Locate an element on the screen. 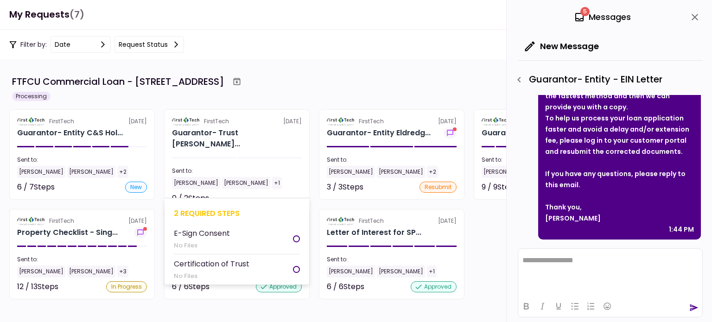 The image size is (712, 322). div: Certification of Trust is located at coordinates (211, 264).